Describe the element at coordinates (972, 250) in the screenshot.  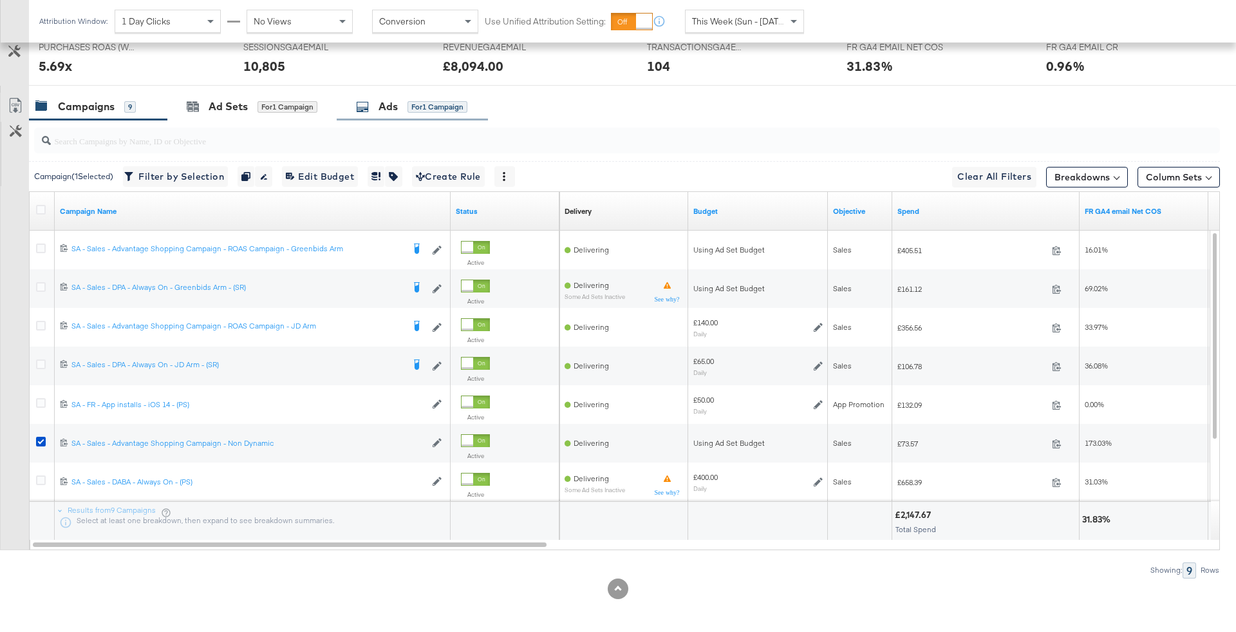
I see `span: £405.51` at that location.